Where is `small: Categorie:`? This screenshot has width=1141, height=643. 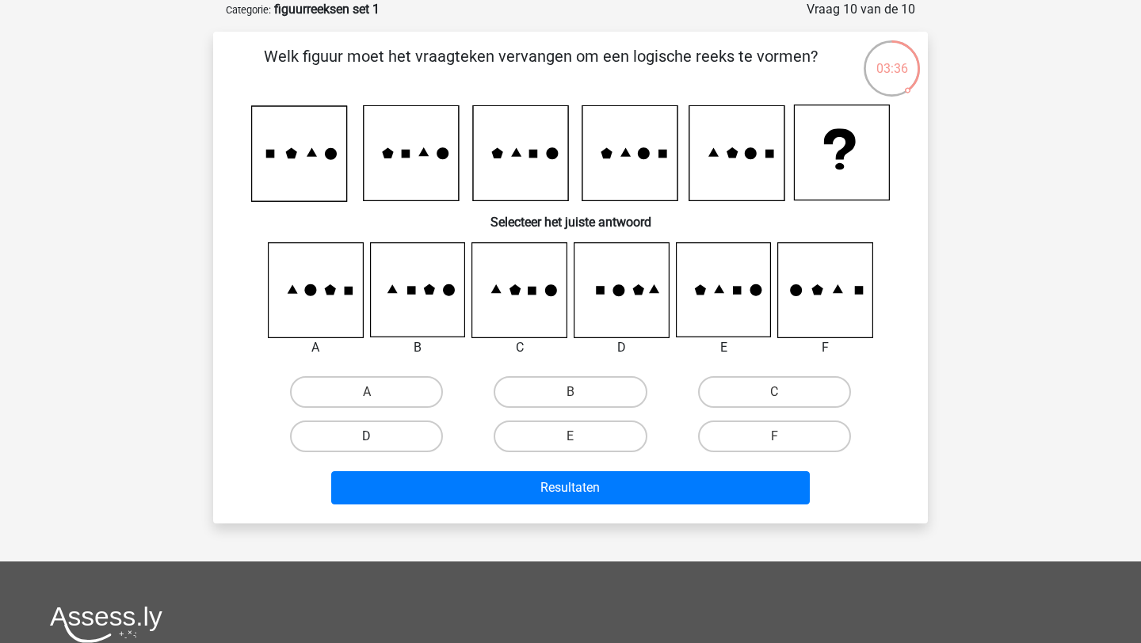
small: Categorie: is located at coordinates (248, 10).